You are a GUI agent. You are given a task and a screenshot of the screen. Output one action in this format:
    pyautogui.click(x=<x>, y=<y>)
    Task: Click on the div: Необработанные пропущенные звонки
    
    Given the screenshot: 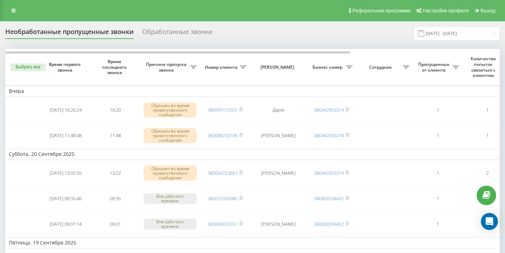 What is the action you would take?
    pyautogui.click(x=69, y=33)
    